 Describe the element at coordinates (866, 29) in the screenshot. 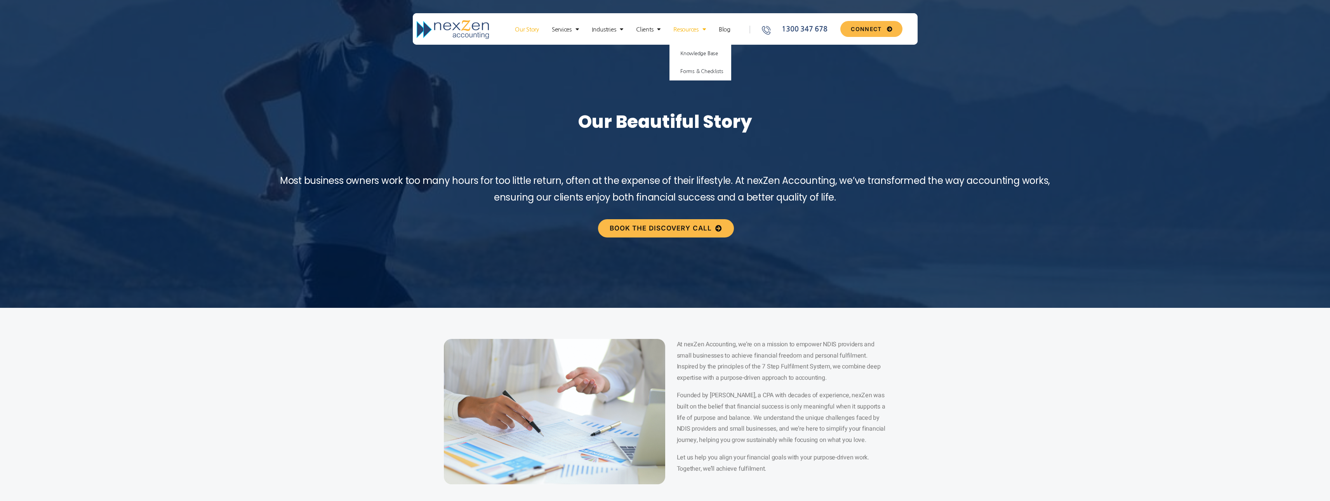

I see `span: CONNECT` at that location.